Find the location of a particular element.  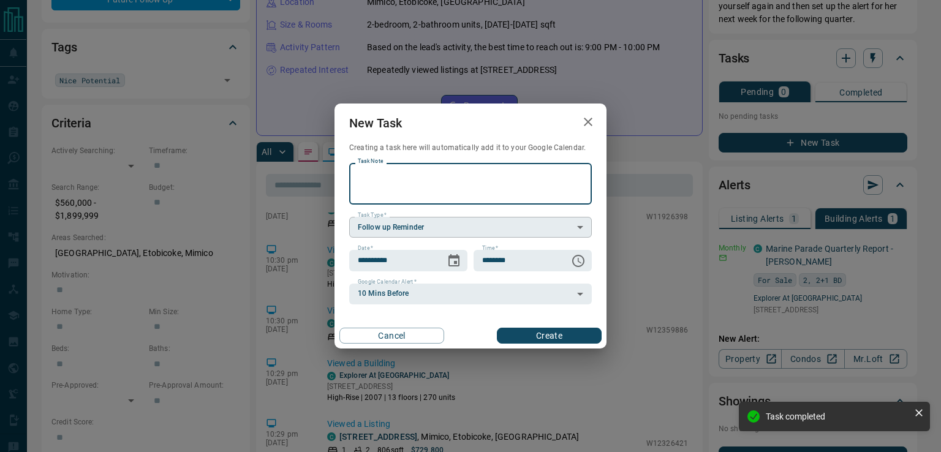

h2: New Task is located at coordinates (376, 123).